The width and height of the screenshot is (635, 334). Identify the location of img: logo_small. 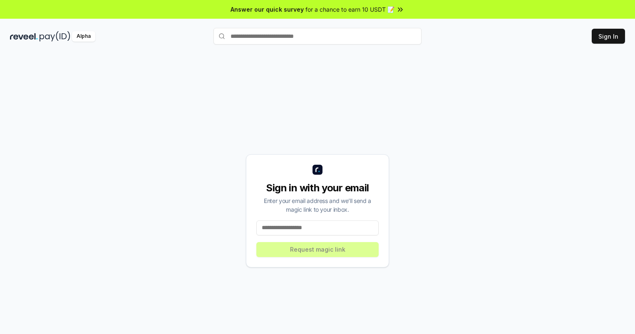
(318, 170).